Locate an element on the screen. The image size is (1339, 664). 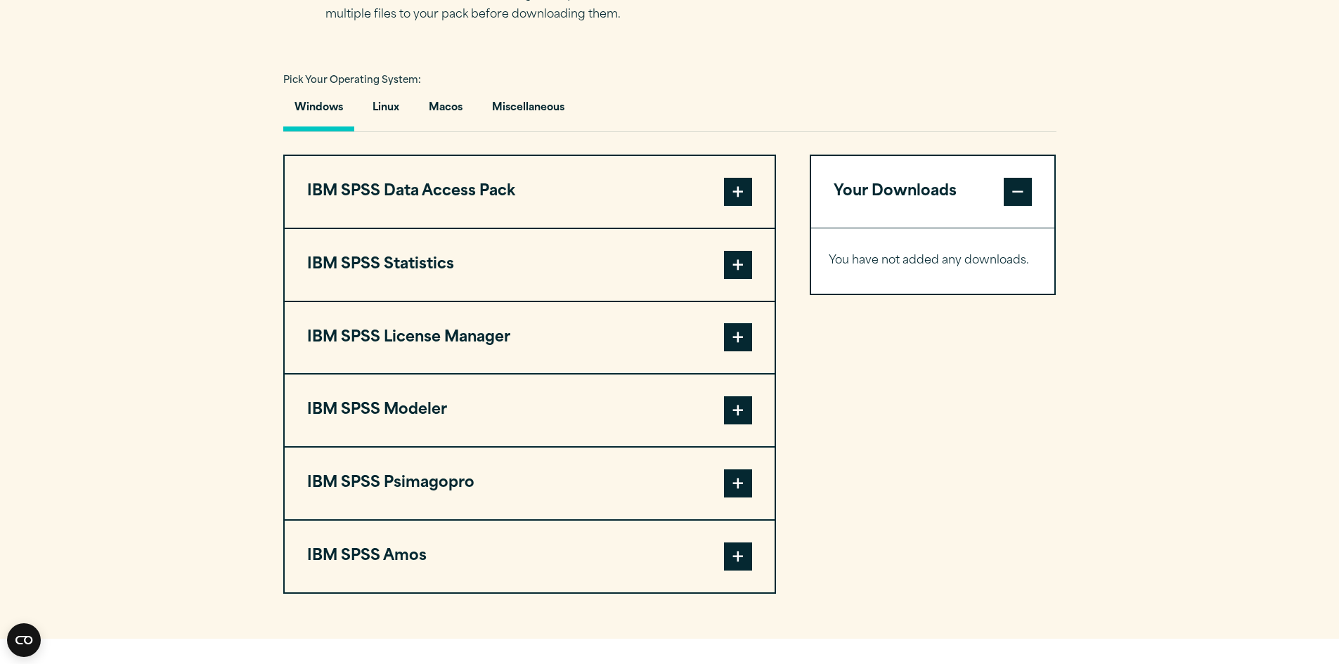
button: IBM SPSS Psimagopro is located at coordinates (529, 484).